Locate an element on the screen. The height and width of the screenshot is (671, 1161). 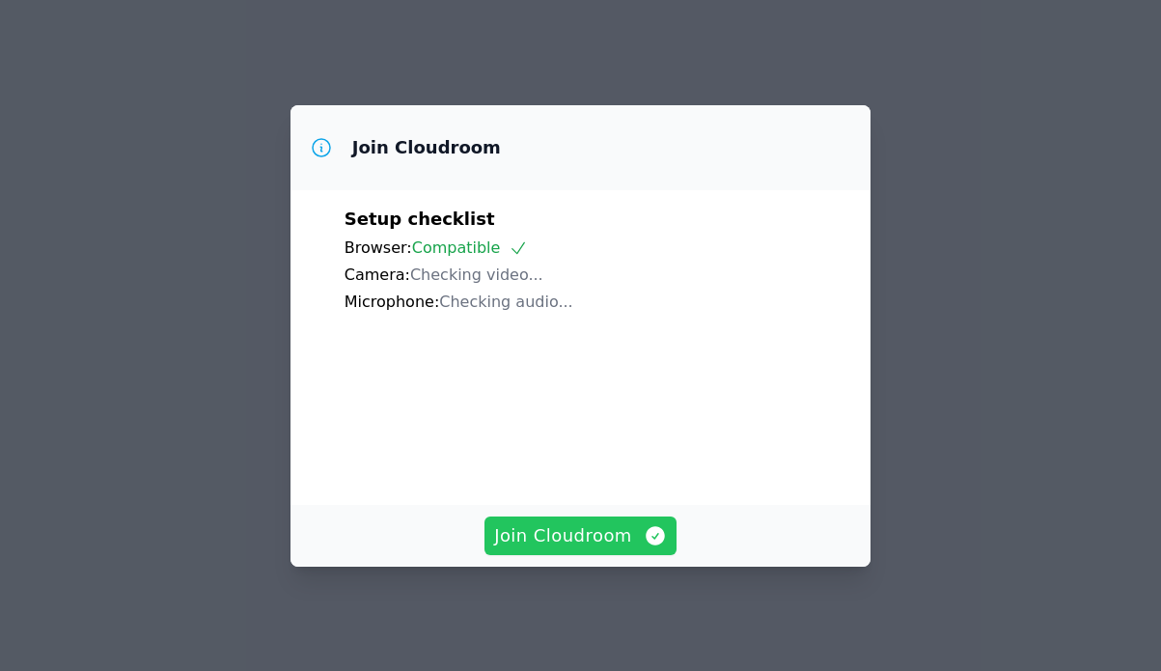
h3: Join Cloudroom is located at coordinates (427, 148).